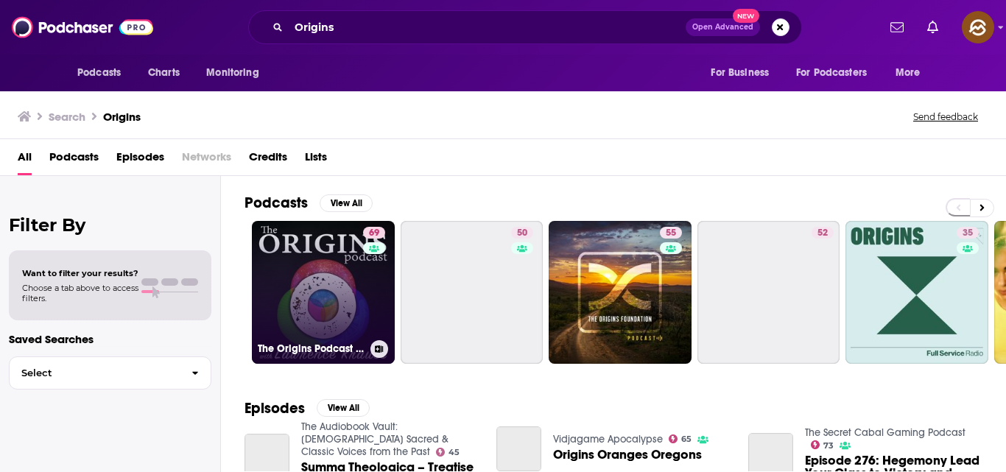 Image resolution: width=1006 pixels, height=472 pixels. Describe the element at coordinates (722, 27) in the screenshot. I see `span: Open Advanced` at that location.